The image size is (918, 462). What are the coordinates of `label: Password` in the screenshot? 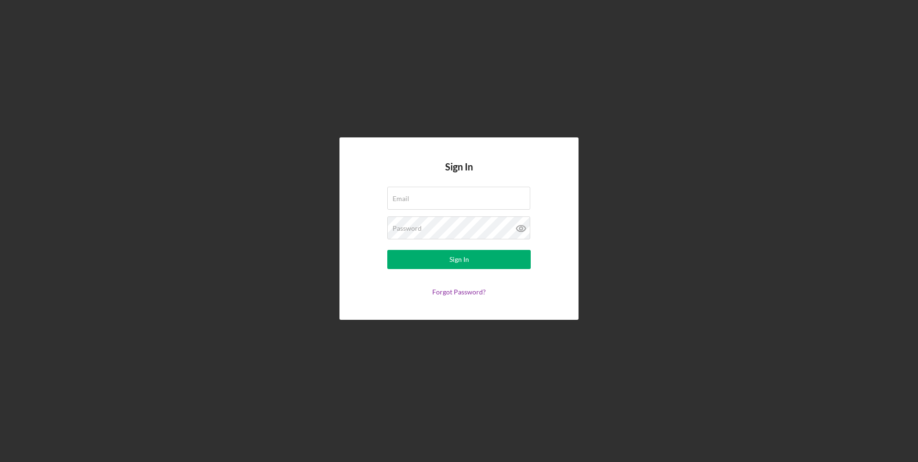 It's located at (407, 228).